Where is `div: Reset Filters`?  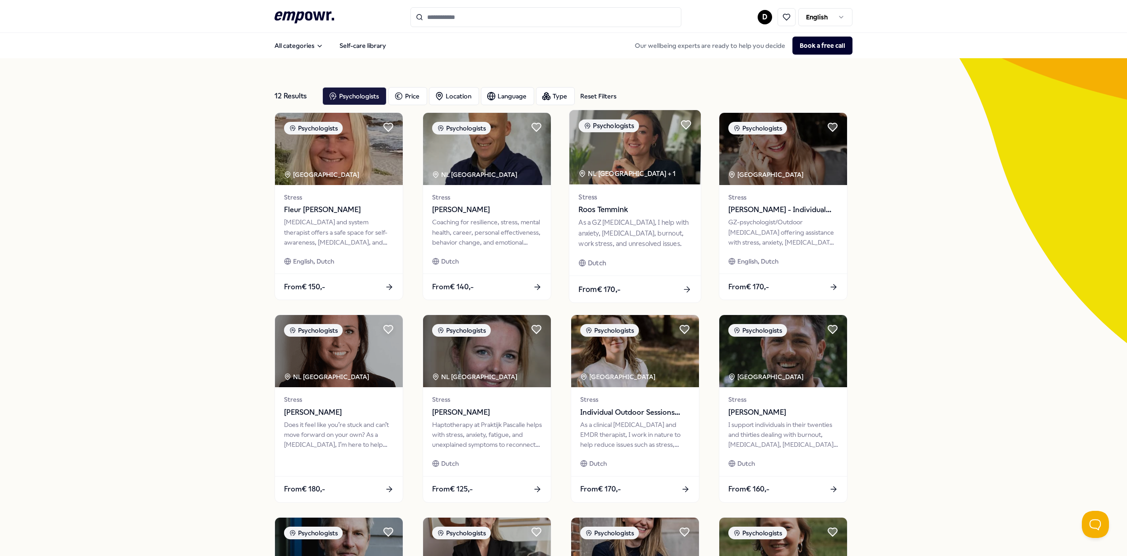 div: Reset Filters is located at coordinates (598, 96).